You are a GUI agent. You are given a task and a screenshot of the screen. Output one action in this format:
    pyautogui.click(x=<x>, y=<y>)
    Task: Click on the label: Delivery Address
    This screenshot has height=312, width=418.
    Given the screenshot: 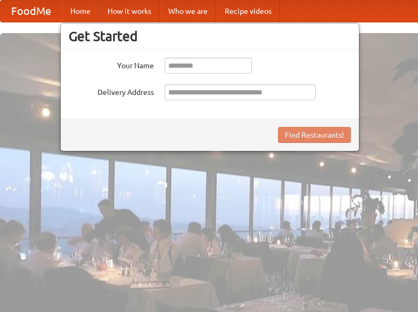 What is the action you would take?
    pyautogui.click(x=111, y=91)
    